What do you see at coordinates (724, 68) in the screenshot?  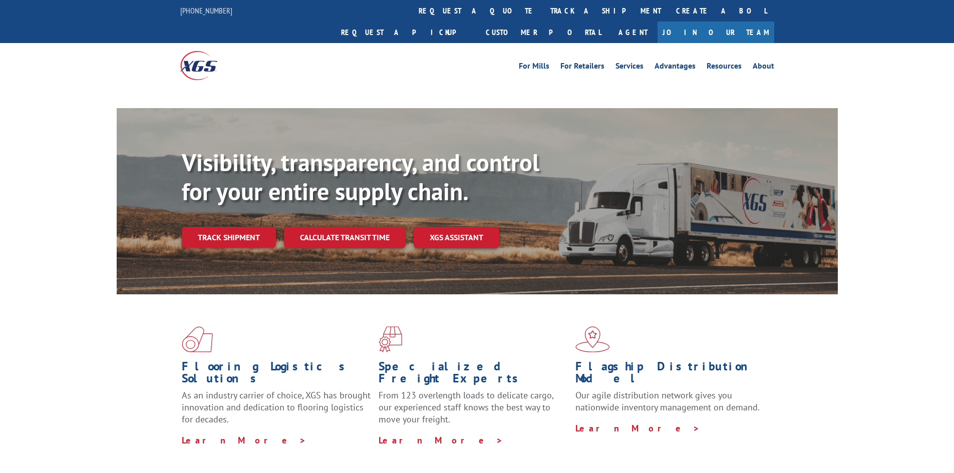 I see `a: Resources` at bounding box center [724, 68].